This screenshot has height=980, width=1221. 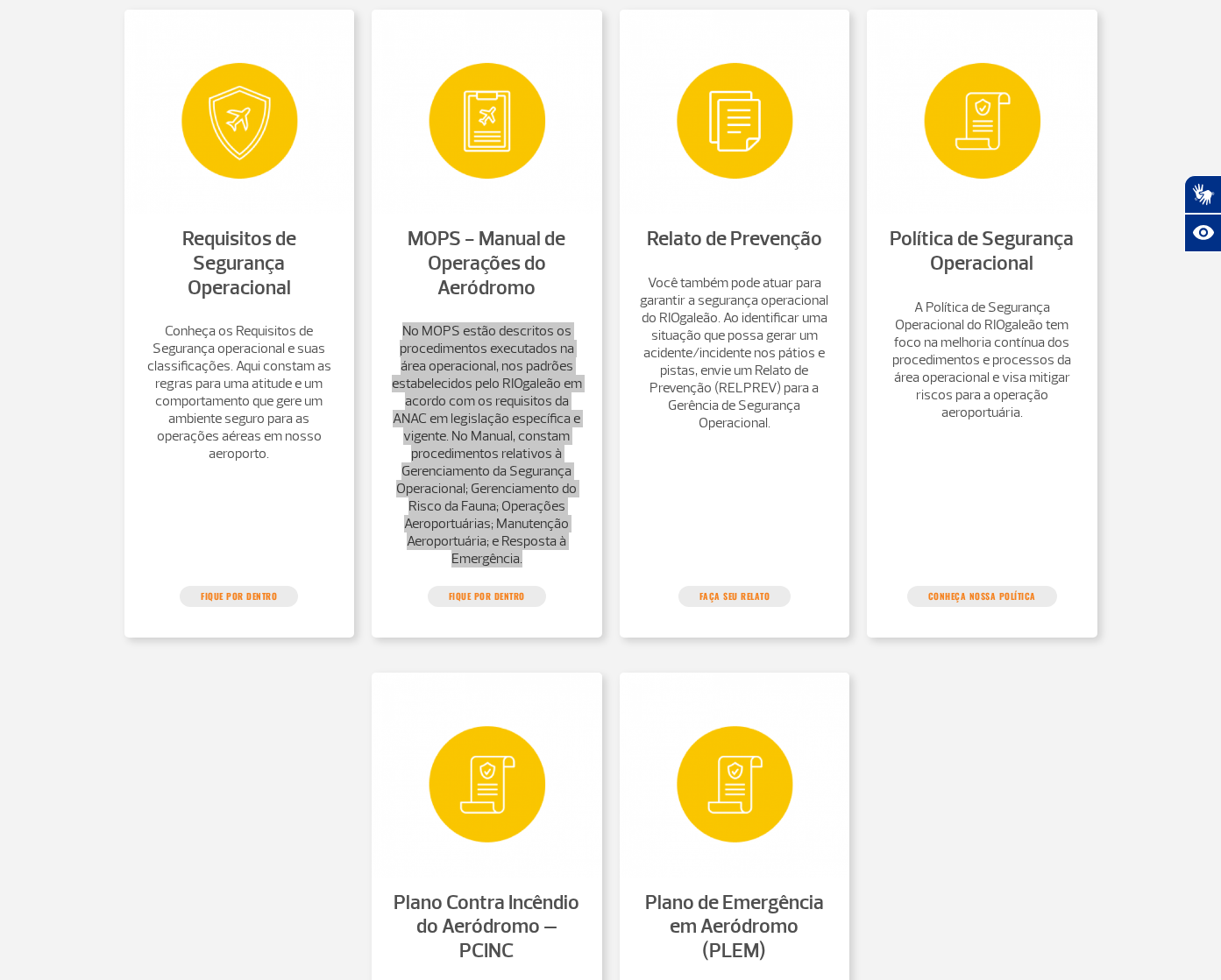 I want to click on a: MOPS - Manual de Operações do Aeródromo, so click(x=487, y=263).